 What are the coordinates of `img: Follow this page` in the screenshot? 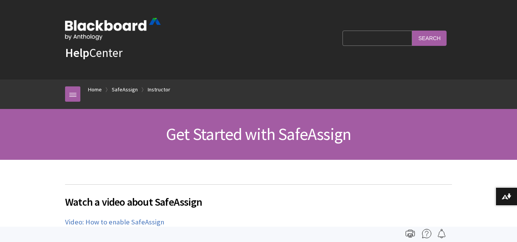 It's located at (442, 234).